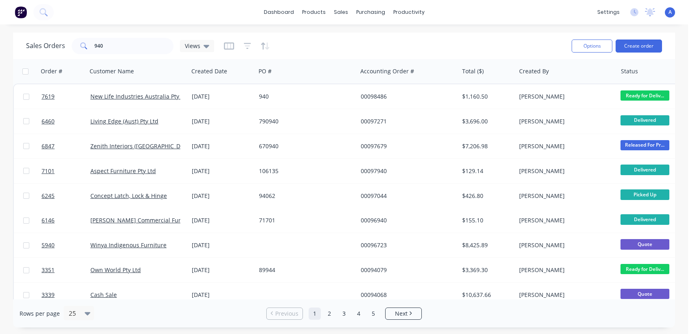 The width and height of the screenshot is (695, 334). What do you see at coordinates (123, 171) in the screenshot?
I see `a: Aspect Furniture Pty Ltd` at bounding box center [123, 171].